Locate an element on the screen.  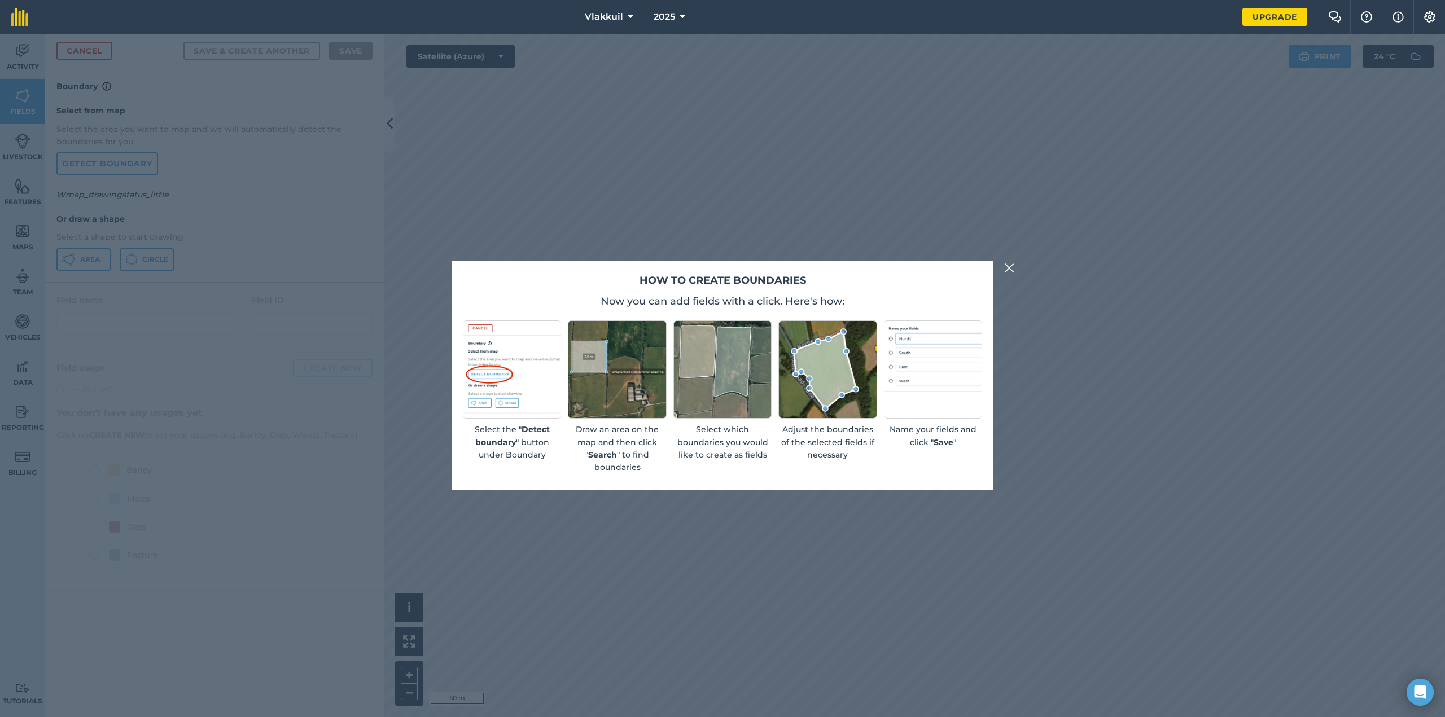
p: Select the " " button under Boundary is located at coordinates (512, 442).